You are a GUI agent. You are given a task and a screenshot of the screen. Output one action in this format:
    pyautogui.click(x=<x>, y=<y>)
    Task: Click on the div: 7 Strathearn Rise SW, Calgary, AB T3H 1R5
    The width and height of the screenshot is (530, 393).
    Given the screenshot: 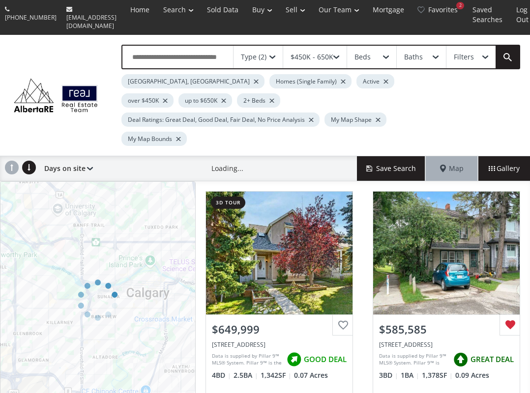 What is the action you would take?
    pyautogui.click(x=279, y=345)
    